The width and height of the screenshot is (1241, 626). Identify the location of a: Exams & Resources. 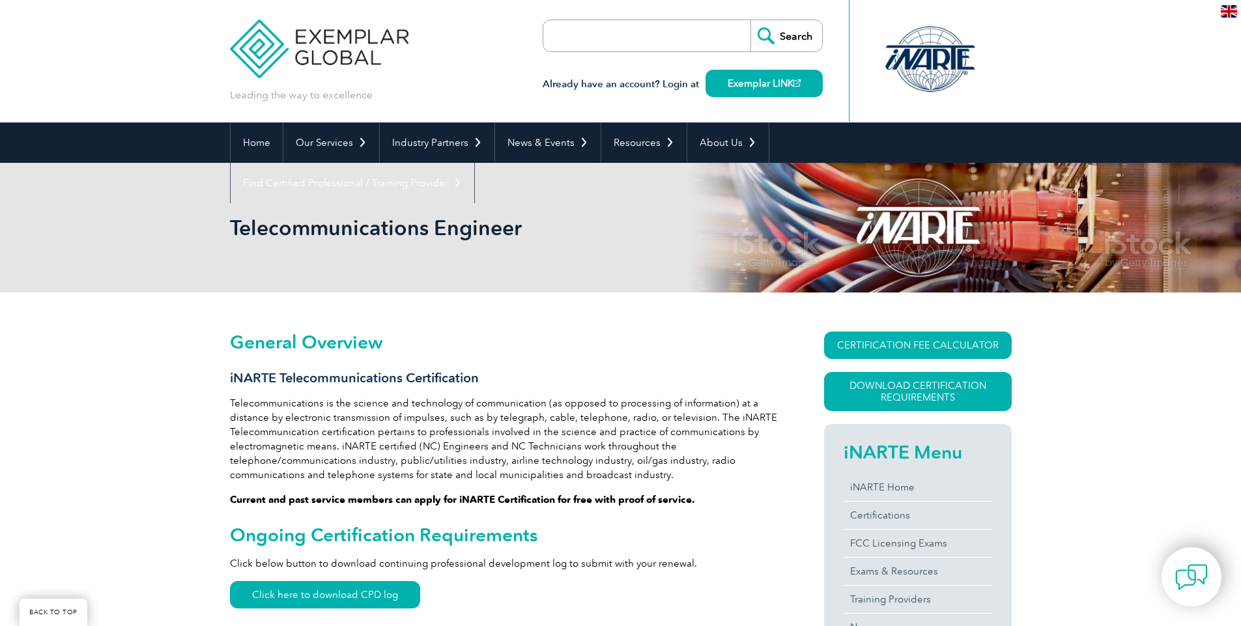
(918, 571).